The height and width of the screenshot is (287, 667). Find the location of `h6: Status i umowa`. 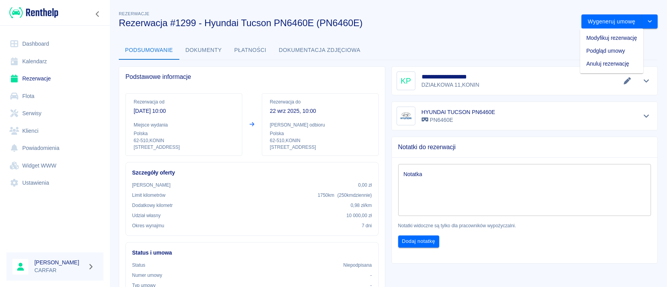

h6: Status i umowa is located at coordinates (252, 253).